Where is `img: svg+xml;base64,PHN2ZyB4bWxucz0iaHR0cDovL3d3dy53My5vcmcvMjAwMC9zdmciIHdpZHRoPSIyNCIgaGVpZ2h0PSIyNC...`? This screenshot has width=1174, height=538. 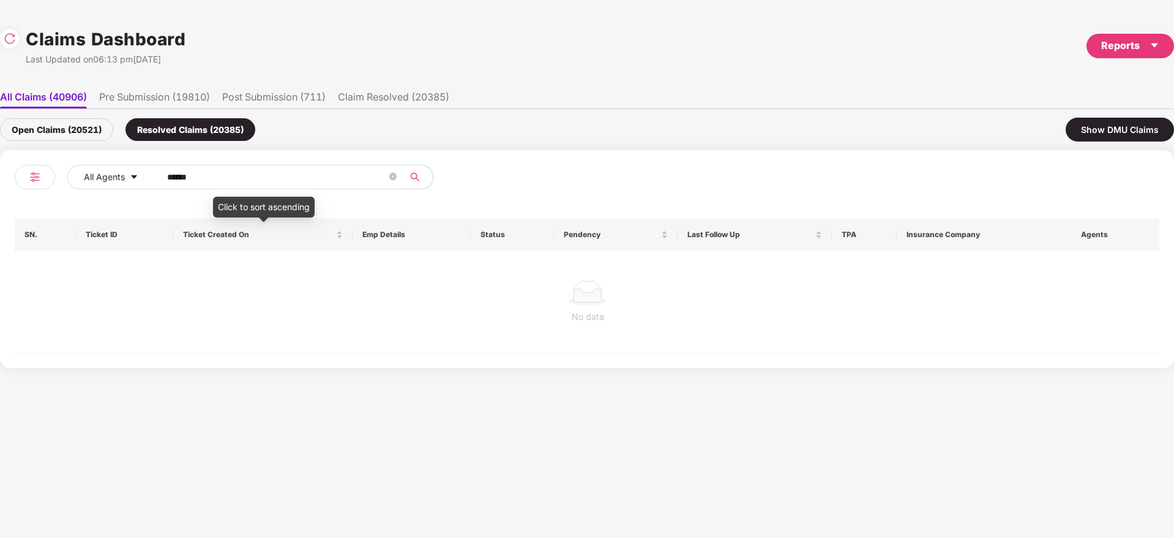
img: svg+xml;base64,PHN2ZyB4bWxucz0iaHR0cDovL3d3dy53My5vcmcvMjAwMC9zdmciIHdpZHRoPSIyNCIgaGVpZ2h0PSIyNC... is located at coordinates (35, 177).